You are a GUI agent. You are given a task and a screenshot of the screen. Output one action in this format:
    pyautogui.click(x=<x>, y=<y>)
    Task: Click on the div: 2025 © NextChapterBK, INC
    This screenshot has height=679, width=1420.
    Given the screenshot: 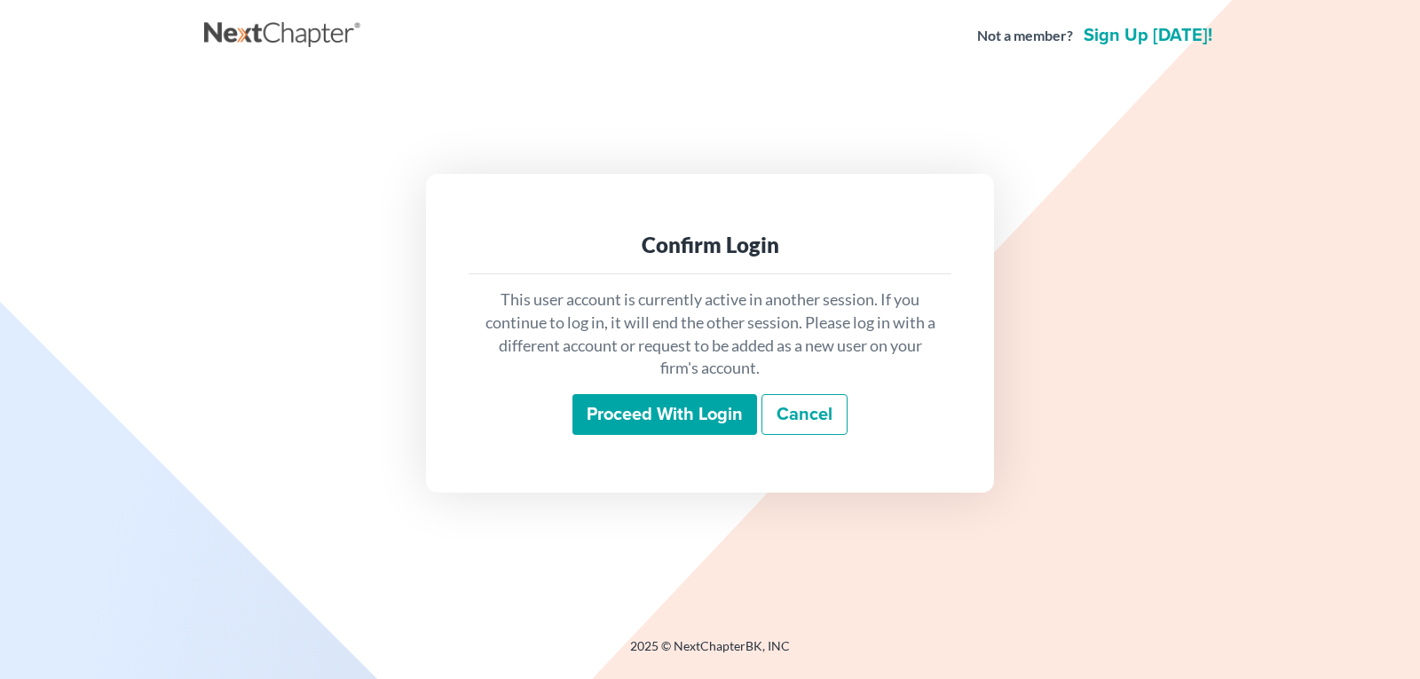 What is the action you would take?
    pyautogui.click(x=710, y=653)
    